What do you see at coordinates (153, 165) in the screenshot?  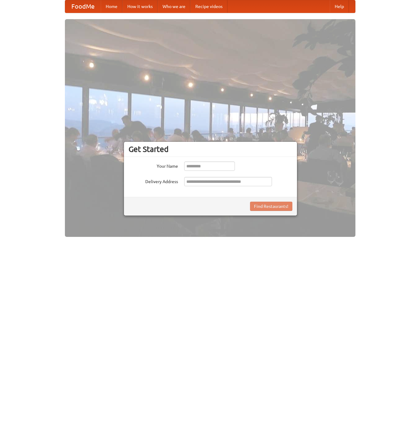 I see `label: Your Name` at bounding box center [153, 165].